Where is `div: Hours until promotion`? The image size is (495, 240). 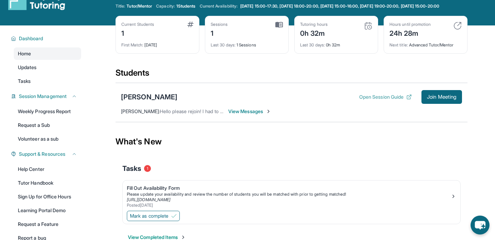 div: Hours until promotion is located at coordinates (410, 24).